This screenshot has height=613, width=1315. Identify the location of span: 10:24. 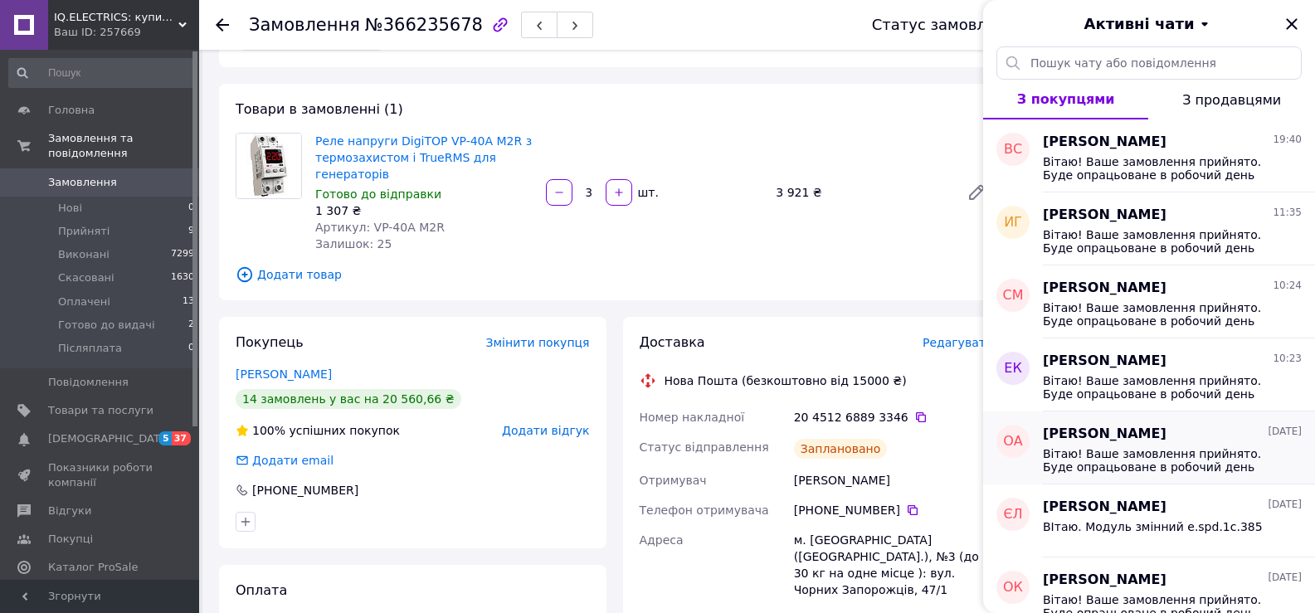
(1286, 285).